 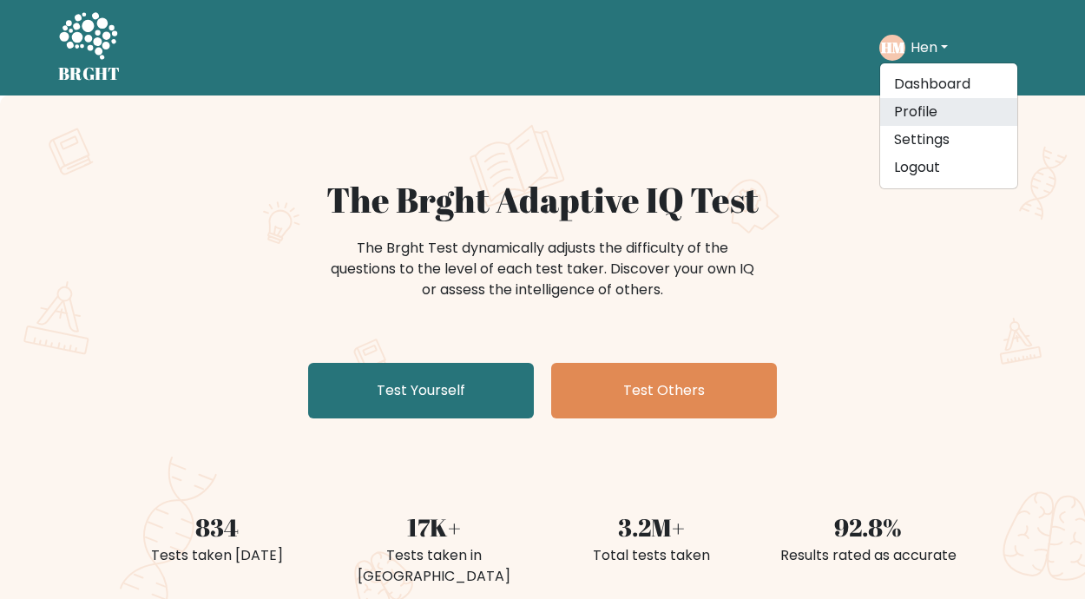 What do you see at coordinates (434, 527) in the screenshot?
I see `div: 17K+` at bounding box center [434, 527].